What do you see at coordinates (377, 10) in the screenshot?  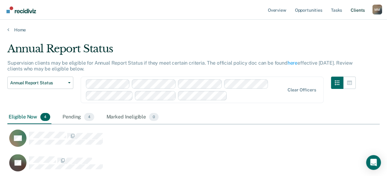 I see `div: M M` at bounding box center [377, 10].